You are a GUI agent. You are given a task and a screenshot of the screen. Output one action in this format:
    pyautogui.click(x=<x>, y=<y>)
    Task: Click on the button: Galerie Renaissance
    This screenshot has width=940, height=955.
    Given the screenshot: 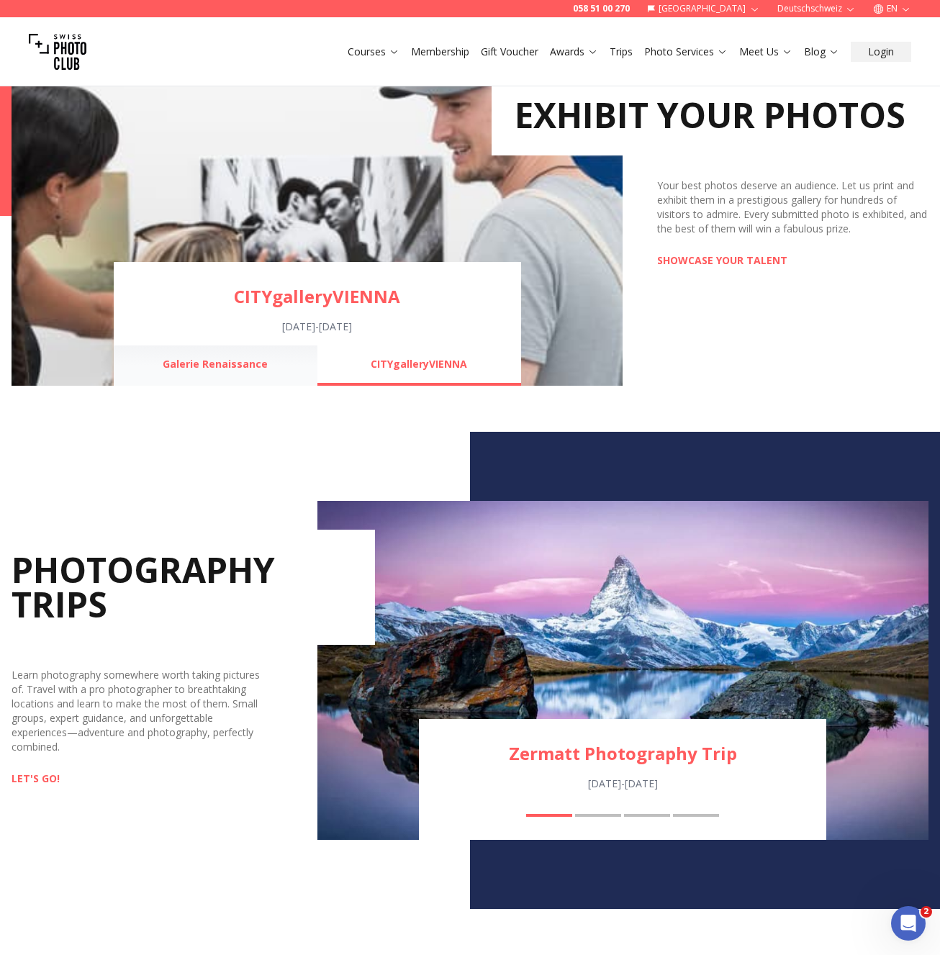 What is the action you would take?
    pyautogui.click(x=215, y=366)
    